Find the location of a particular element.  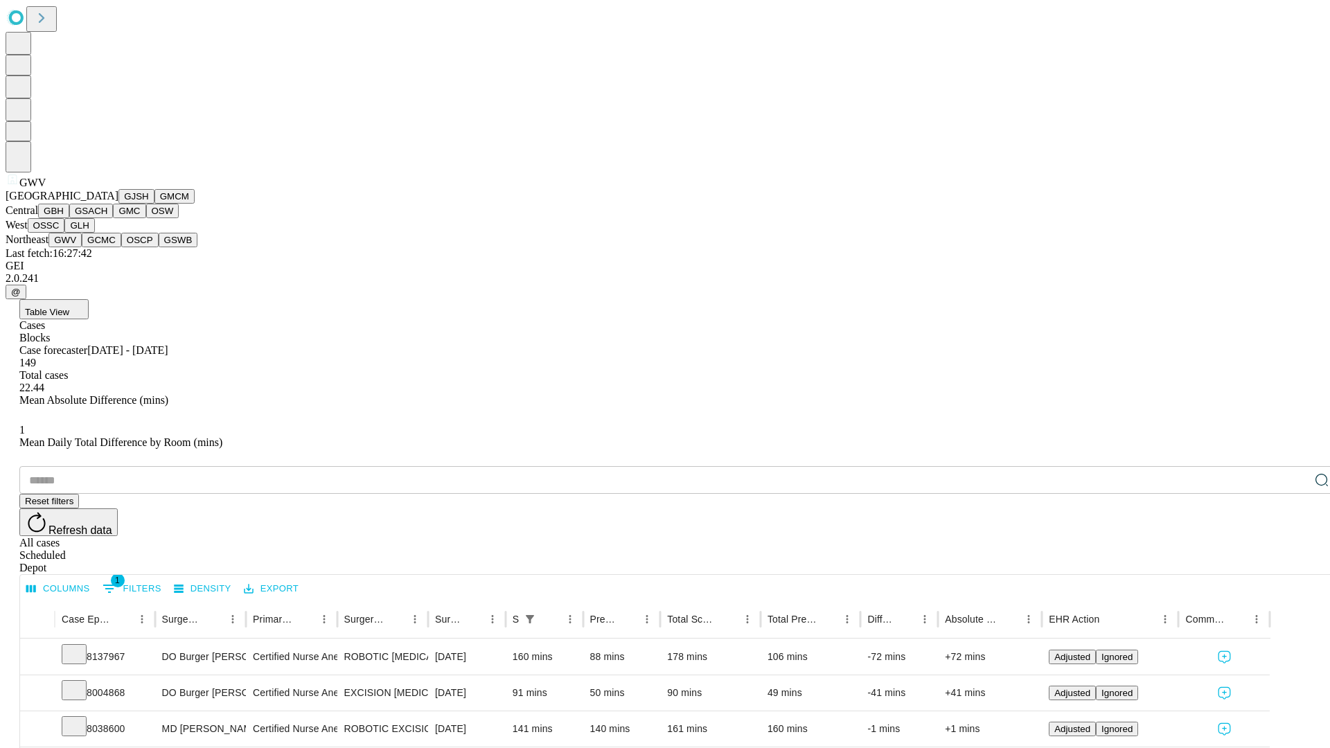

span: Northeast is located at coordinates (27, 239).